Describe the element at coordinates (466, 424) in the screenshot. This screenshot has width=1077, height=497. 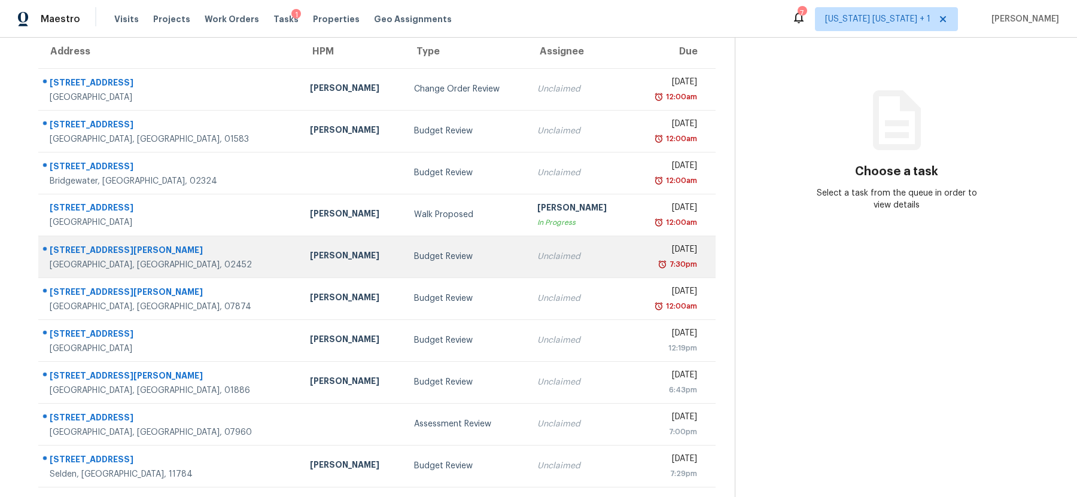
I see `div: Assessment Review` at that location.